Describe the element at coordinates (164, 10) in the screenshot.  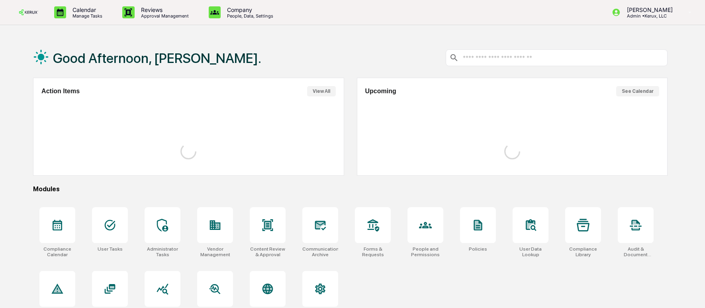
I see `p: Reviews` at that location.